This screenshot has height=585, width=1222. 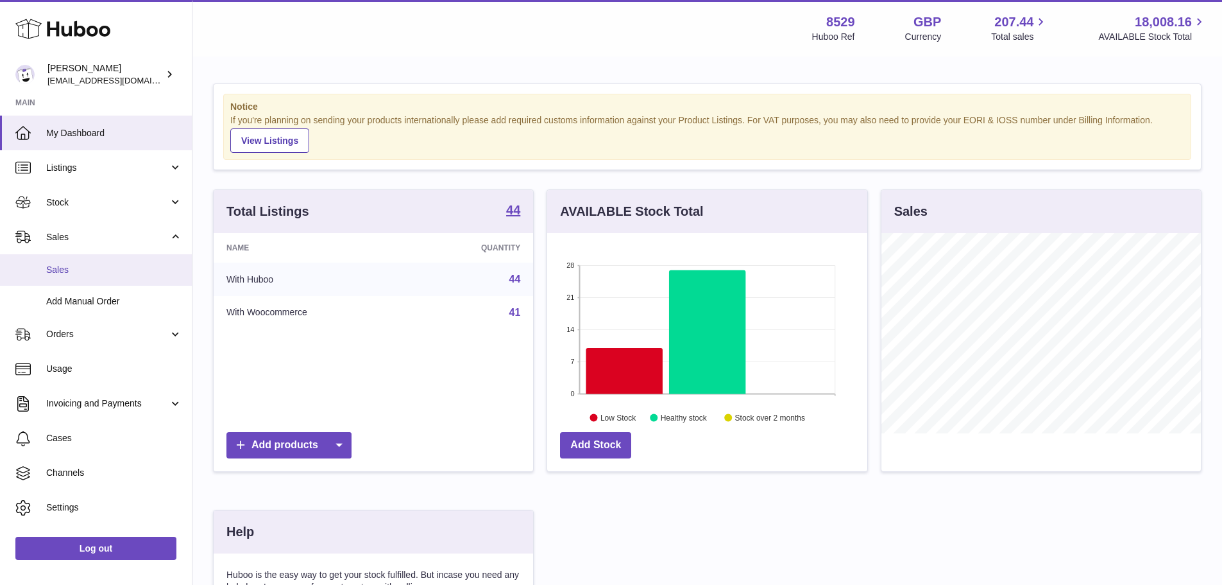 What do you see at coordinates (107, 403) in the screenshot?
I see `span: Invoicing and Payments` at bounding box center [107, 403].